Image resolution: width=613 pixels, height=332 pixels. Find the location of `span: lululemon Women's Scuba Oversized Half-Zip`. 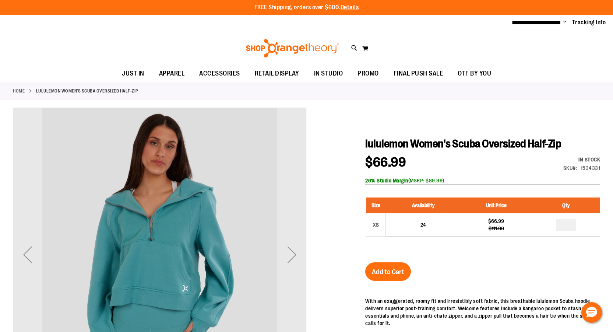

span: lululemon Women's Scuba Oversized Half-Zip is located at coordinates (463, 144).